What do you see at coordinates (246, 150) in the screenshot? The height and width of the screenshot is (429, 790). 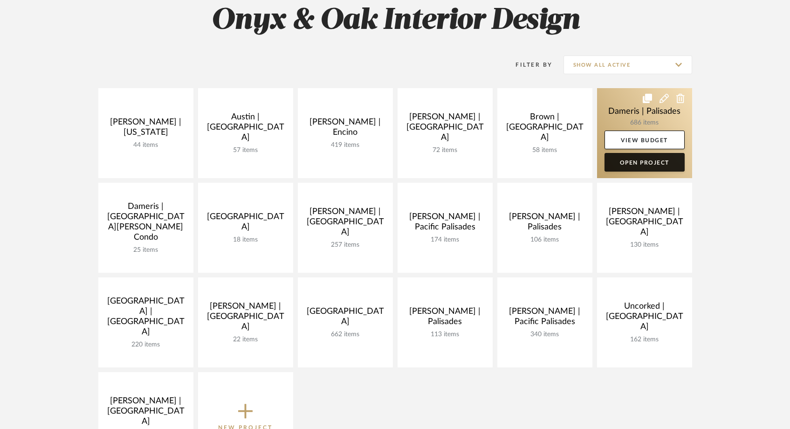 I see `div: 57 items` at bounding box center [246, 150].